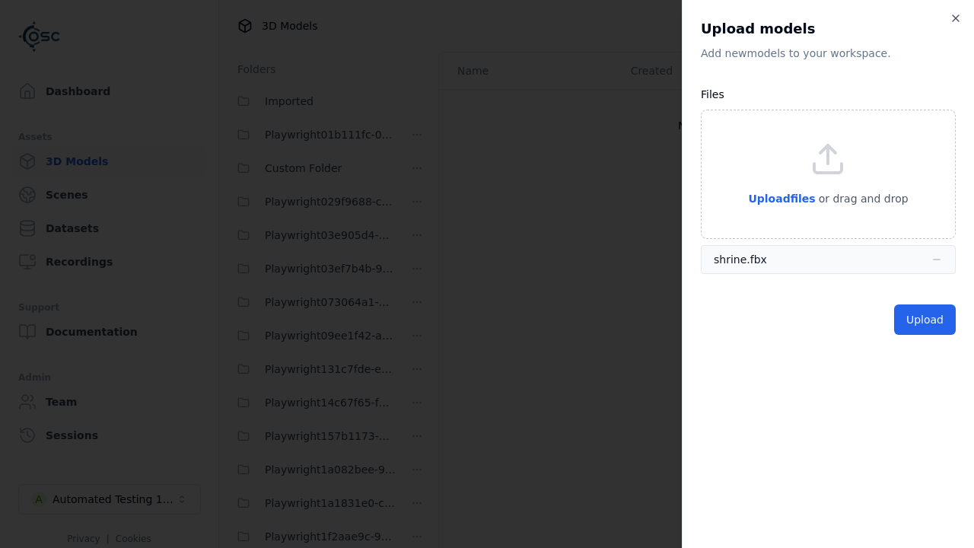 This screenshot has height=548, width=974. I want to click on span: Upload files, so click(782, 199).